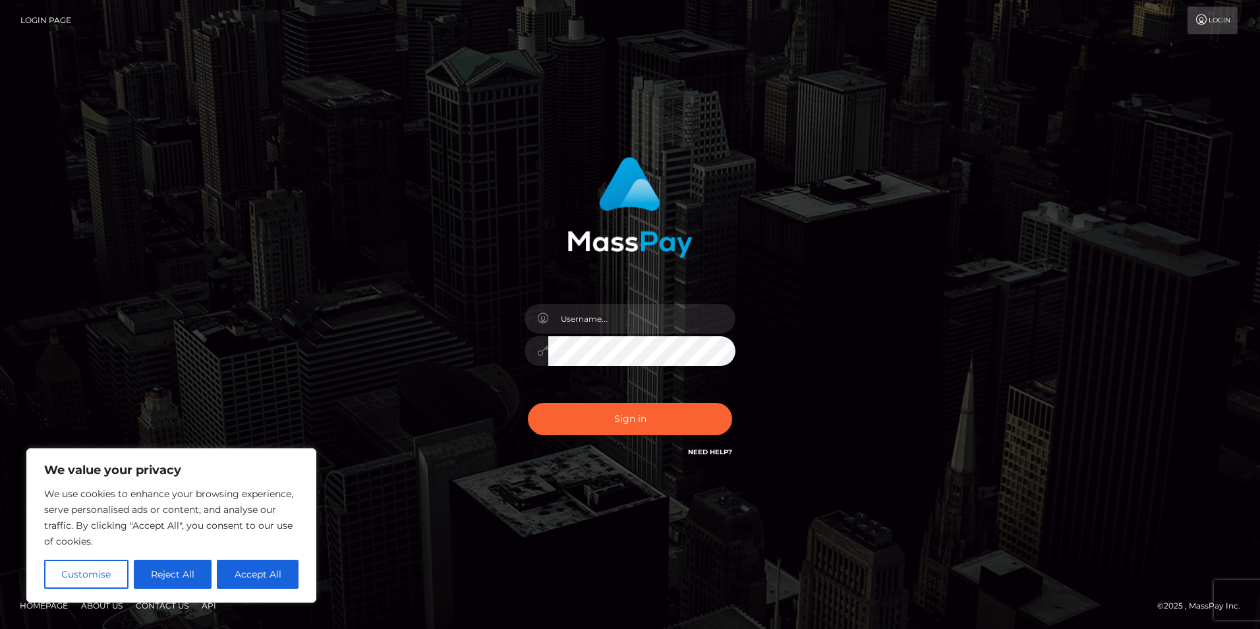 This screenshot has height=629, width=1260. I want to click on a: Homepage, so click(43, 605).